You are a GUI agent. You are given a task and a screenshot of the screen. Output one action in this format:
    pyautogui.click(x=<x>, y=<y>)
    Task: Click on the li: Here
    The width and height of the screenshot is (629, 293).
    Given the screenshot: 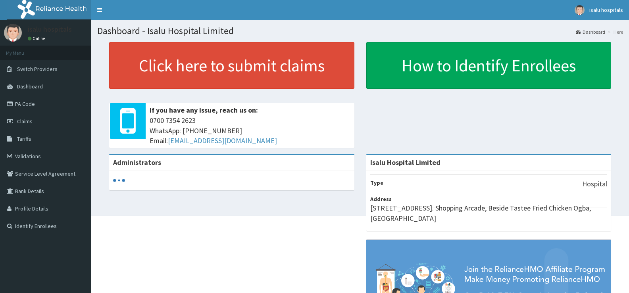 What is the action you would take?
    pyautogui.click(x=615, y=32)
    